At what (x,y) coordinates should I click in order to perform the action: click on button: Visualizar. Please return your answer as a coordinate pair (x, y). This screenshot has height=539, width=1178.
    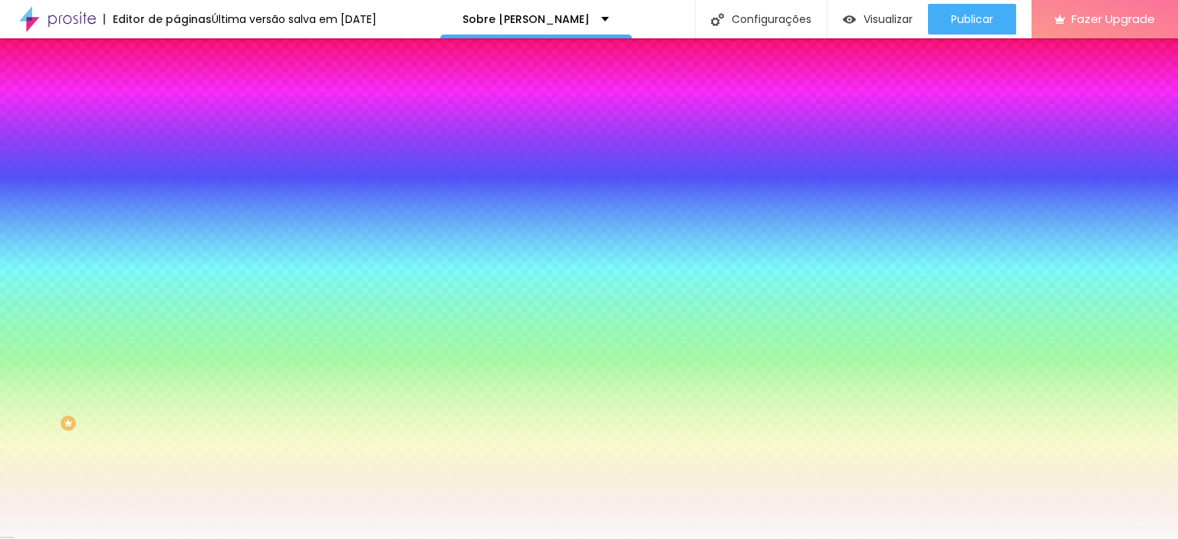
    Looking at the image, I should click on (878, 19).